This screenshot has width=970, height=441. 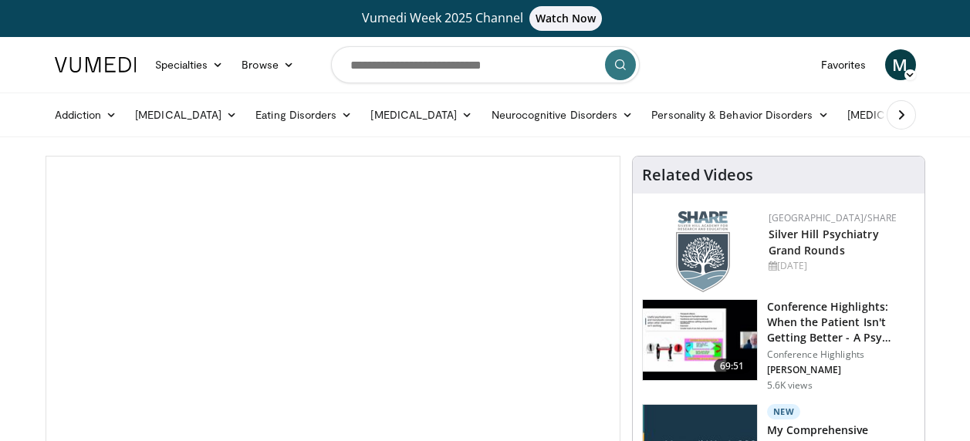 What do you see at coordinates (901, 65) in the screenshot?
I see `a: M` at bounding box center [901, 65].